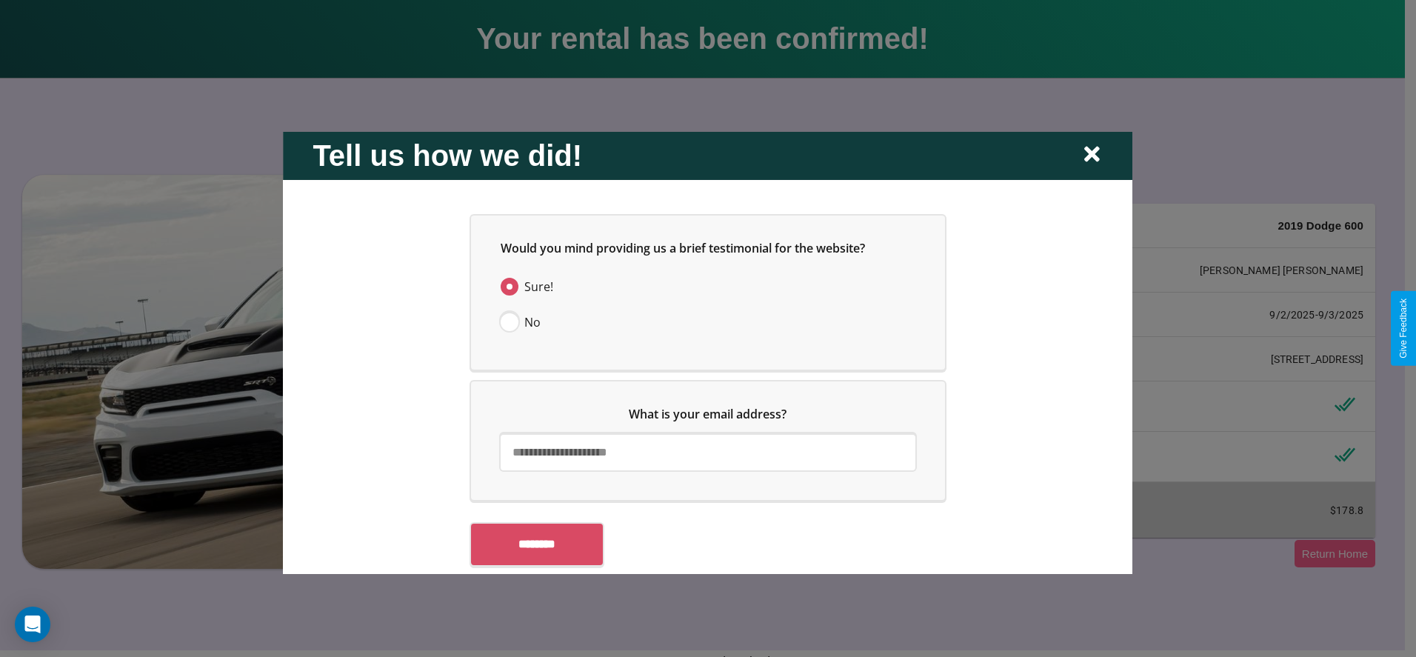 This screenshot has height=657, width=1416. I want to click on span: No, so click(533, 321).